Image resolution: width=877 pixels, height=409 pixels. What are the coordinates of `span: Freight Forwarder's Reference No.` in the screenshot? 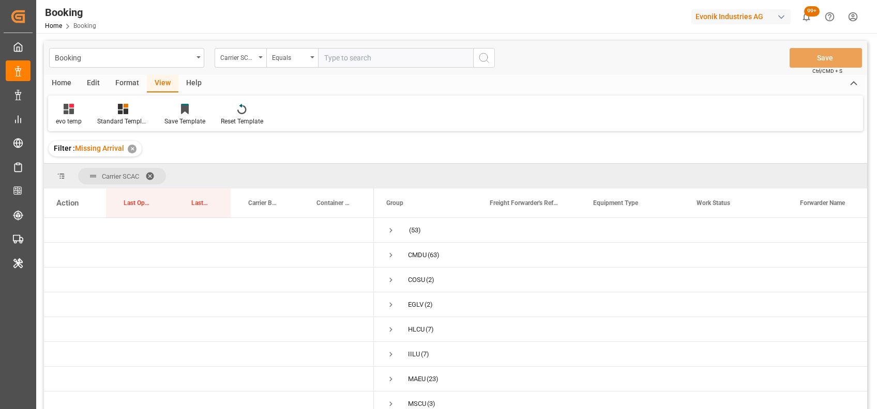 It's located at (524, 203).